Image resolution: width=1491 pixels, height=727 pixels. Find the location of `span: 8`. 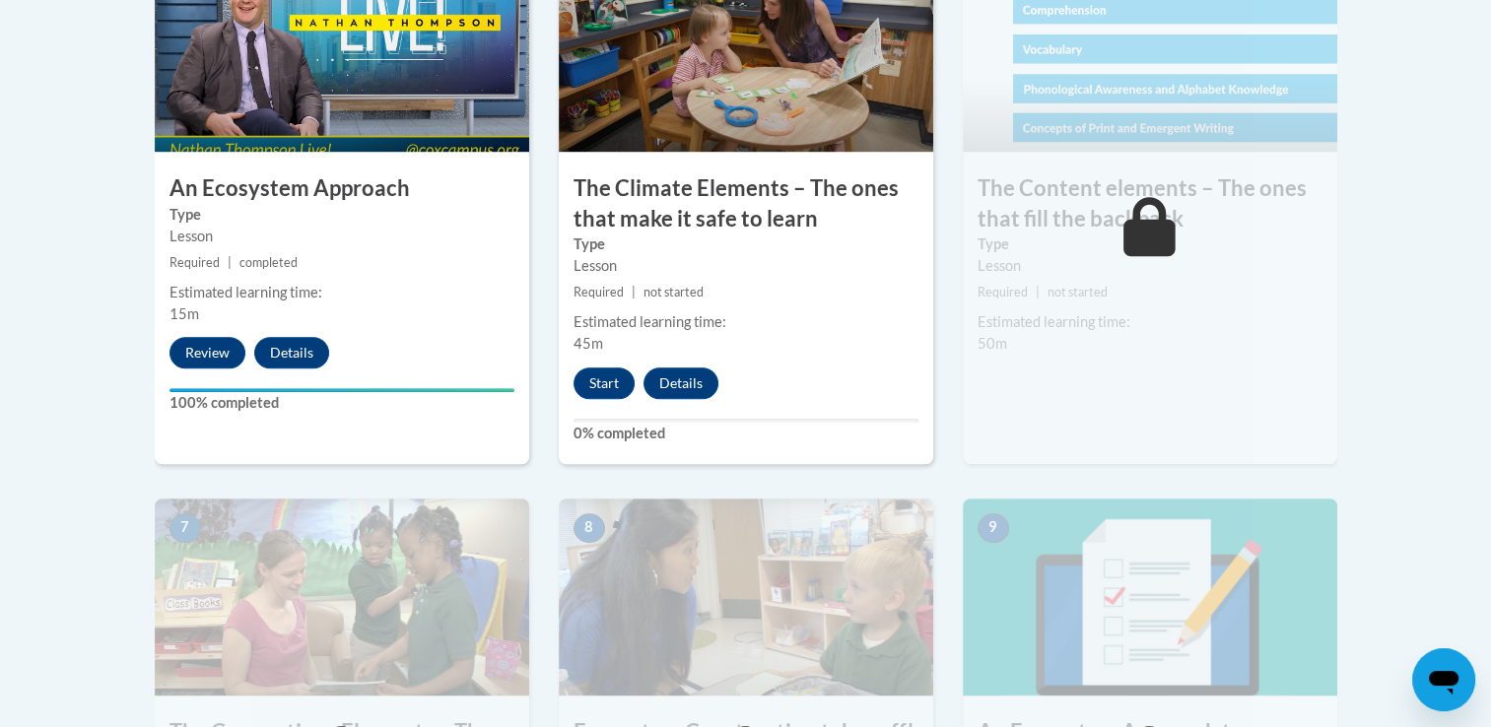

span: 8 is located at coordinates (589, 528).